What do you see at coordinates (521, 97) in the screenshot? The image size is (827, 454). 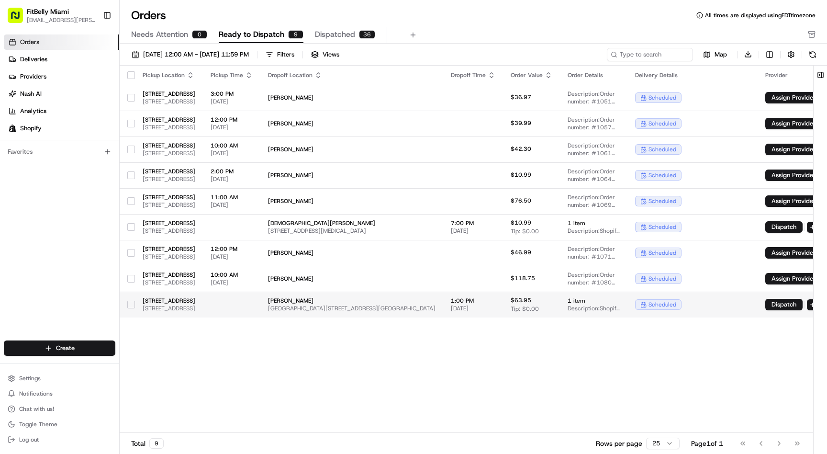 I see `span: $36.97` at bounding box center [521, 97].